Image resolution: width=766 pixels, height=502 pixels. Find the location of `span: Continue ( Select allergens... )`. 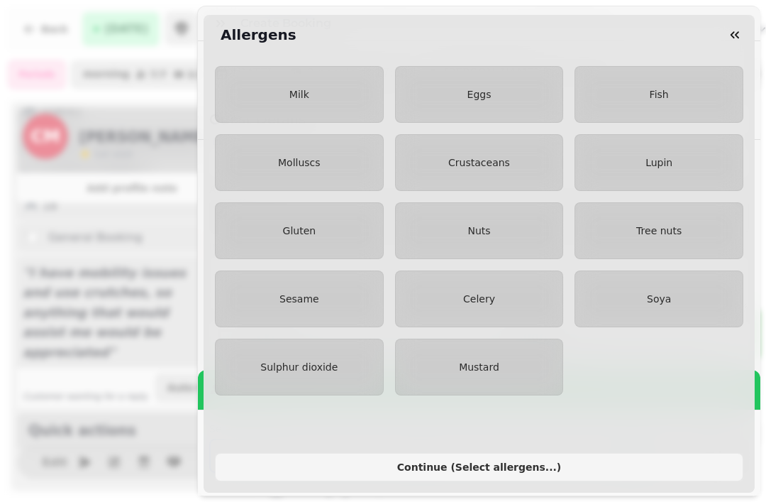

span: Continue ( Select allergens... ) is located at coordinates (479, 467).